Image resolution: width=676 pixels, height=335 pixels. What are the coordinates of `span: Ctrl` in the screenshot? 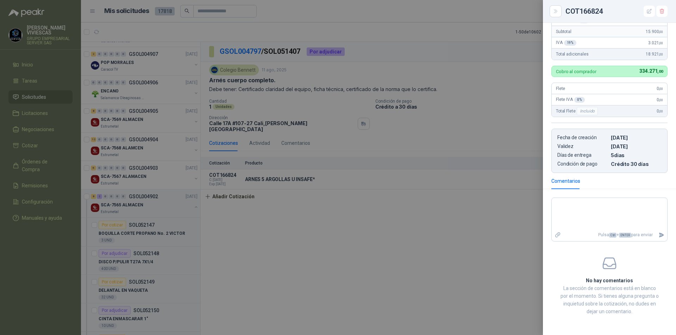 It's located at (612, 235).